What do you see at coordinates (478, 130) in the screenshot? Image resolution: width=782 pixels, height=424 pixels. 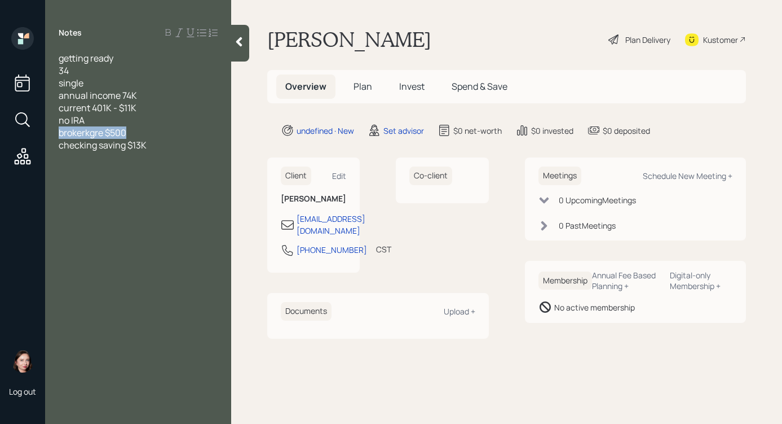 I see `div: $0 net-worth` at bounding box center [478, 130].